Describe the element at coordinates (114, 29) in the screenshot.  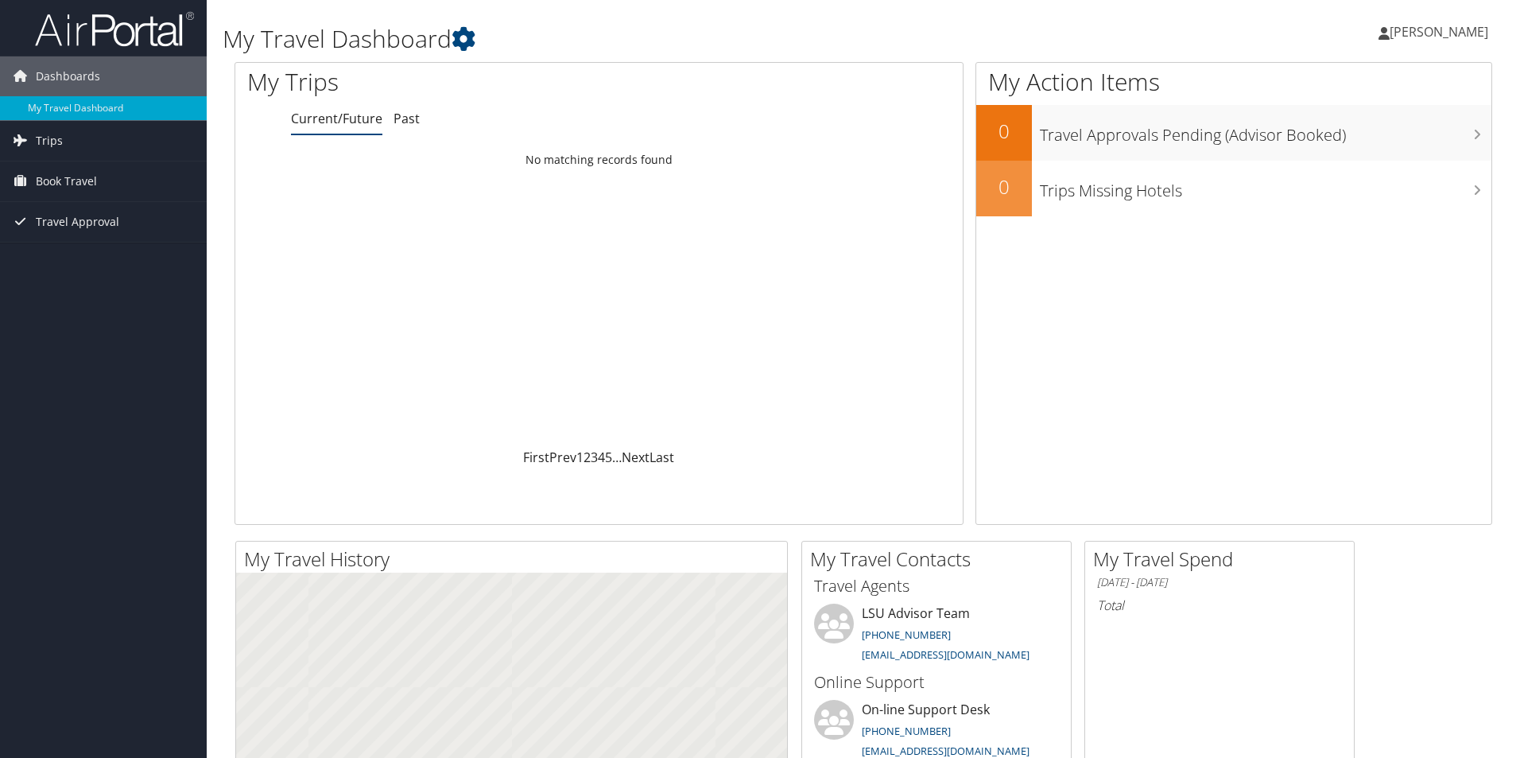
I see `img: airportal-logo.png` at that location.